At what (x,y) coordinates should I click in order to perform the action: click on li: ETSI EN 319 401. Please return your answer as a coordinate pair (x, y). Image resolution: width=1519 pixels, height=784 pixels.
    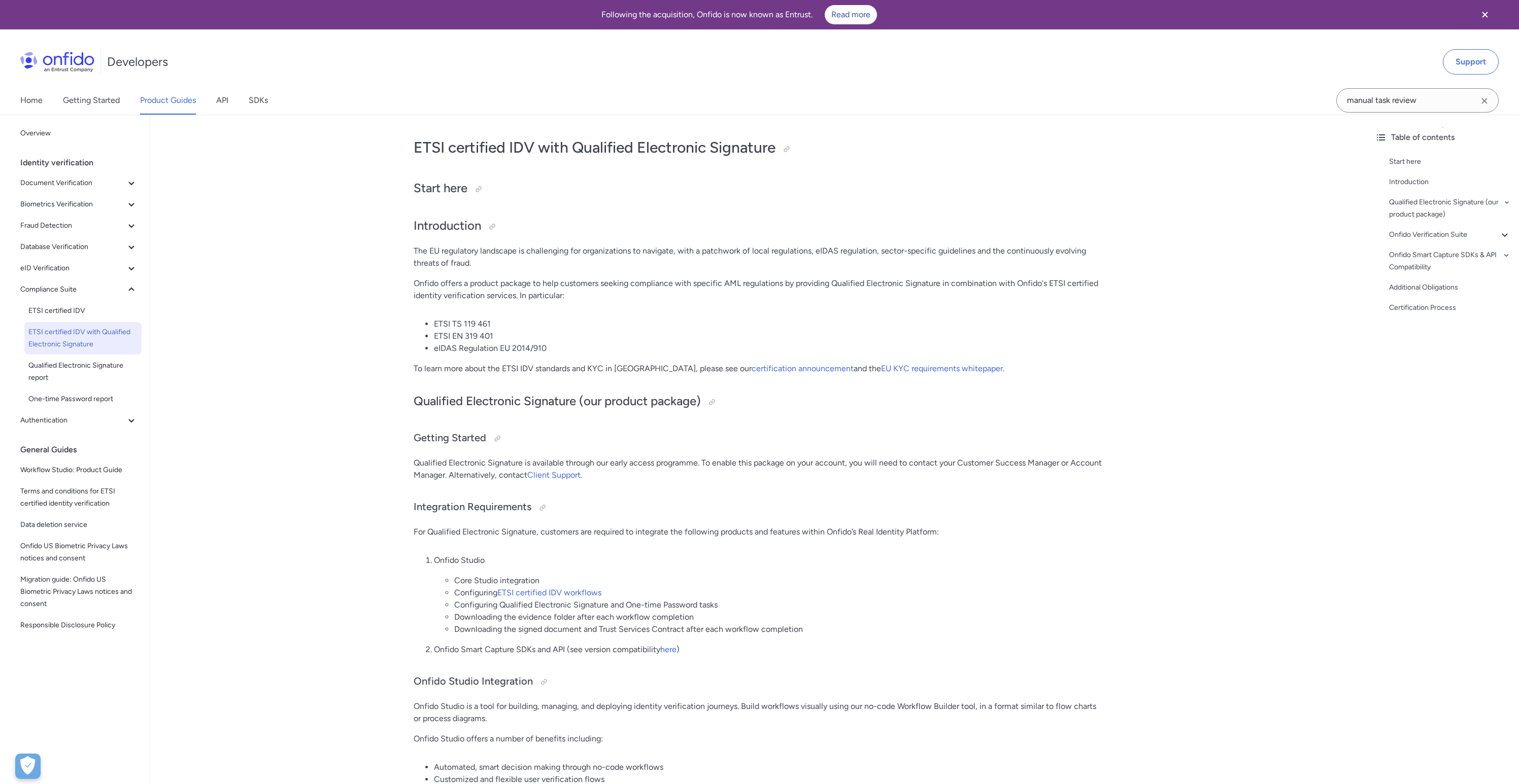
    Looking at the image, I should click on (769, 337).